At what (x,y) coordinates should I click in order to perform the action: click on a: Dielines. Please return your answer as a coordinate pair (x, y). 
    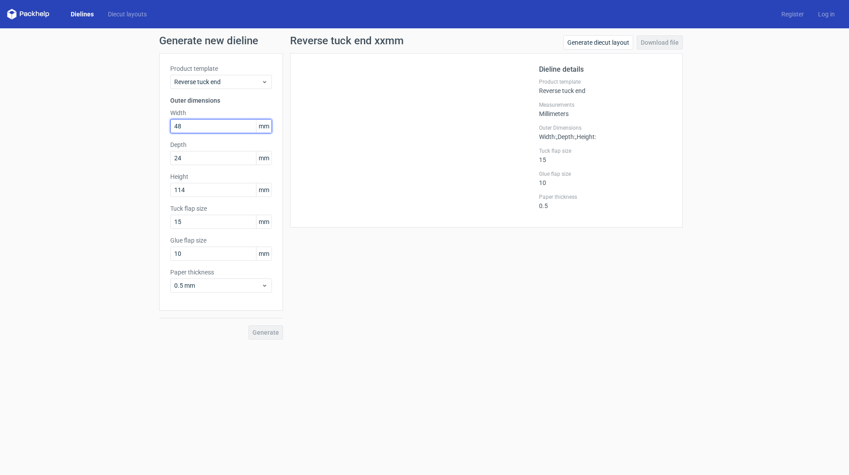
    Looking at the image, I should click on (82, 14).